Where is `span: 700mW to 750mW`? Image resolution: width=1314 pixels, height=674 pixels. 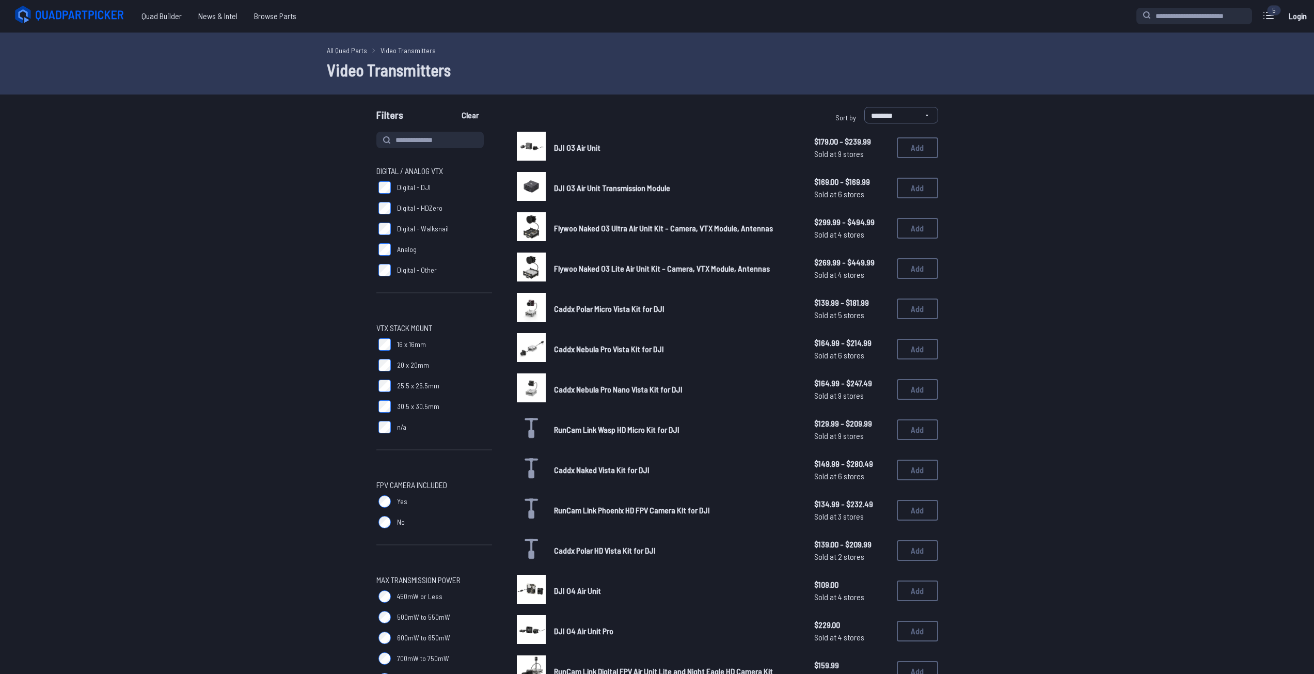 span: 700mW to 750mW is located at coordinates (423, 658).